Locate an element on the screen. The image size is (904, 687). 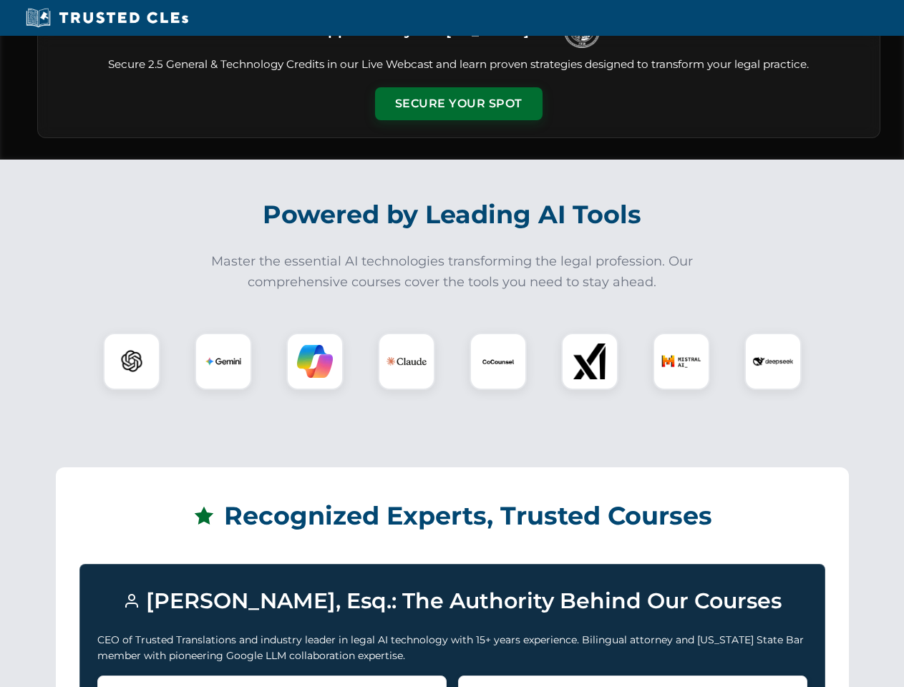
img: Trusted CLEs is located at coordinates (107, 18).